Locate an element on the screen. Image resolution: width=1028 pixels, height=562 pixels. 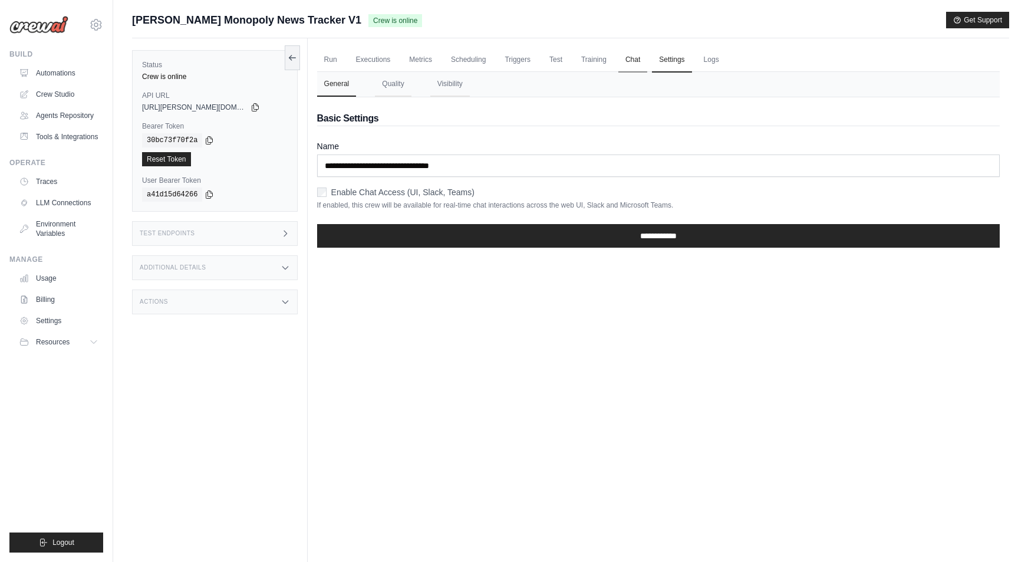
a: Scheduling is located at coordinates (468, 60).